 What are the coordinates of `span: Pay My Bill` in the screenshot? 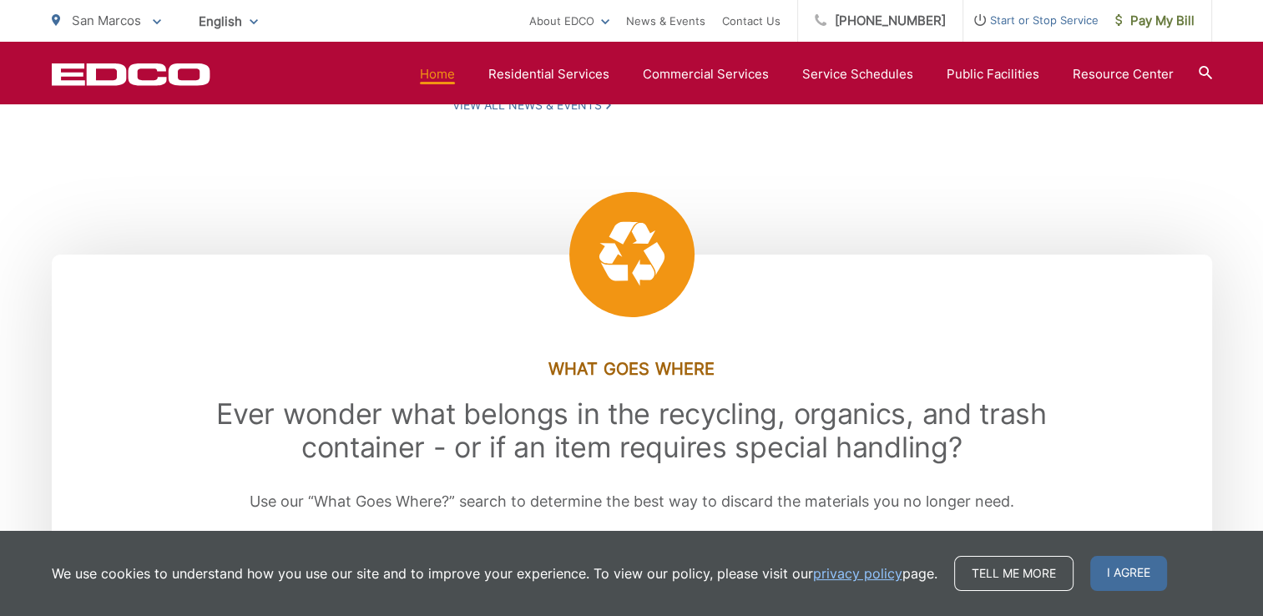 It's located at (1154, 21).